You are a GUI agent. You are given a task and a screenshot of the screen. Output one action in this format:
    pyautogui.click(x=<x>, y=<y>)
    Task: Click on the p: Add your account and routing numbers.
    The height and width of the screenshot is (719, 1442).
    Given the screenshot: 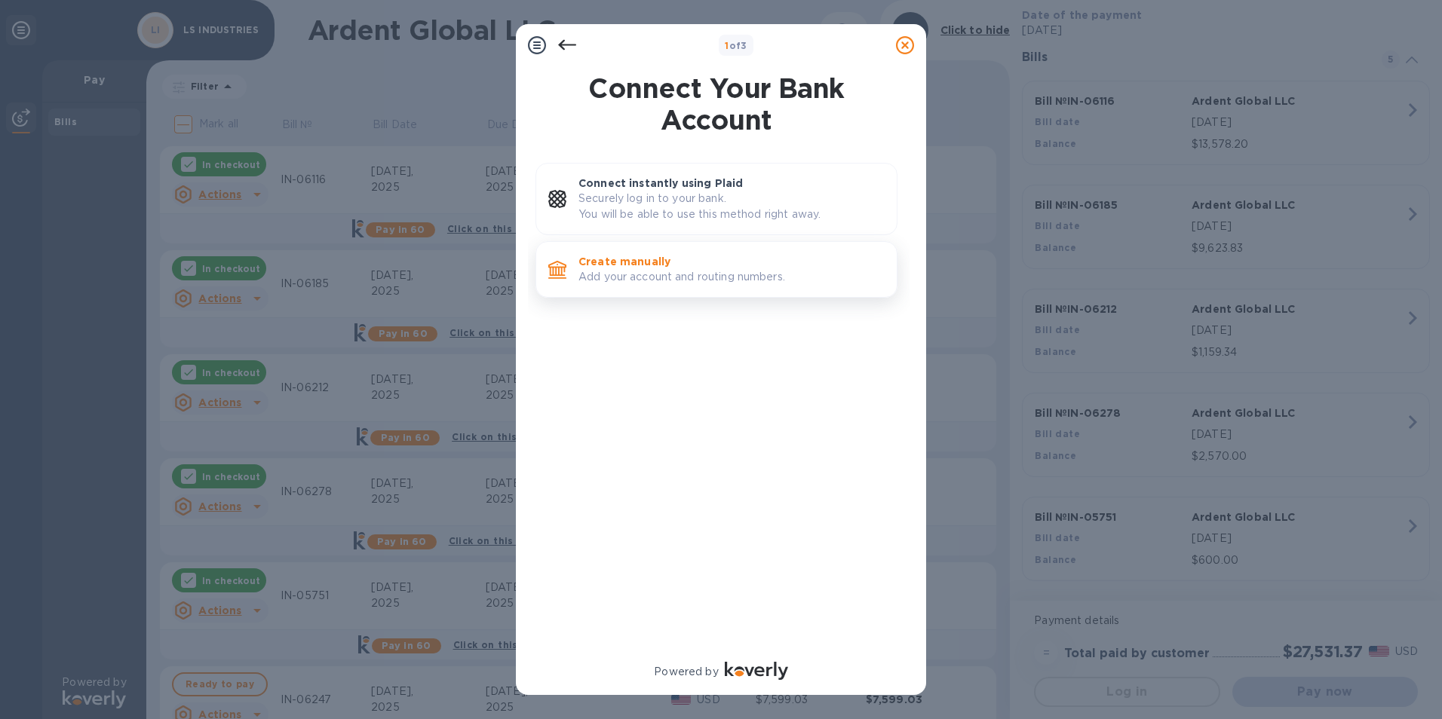 What is the action you would take?
    pyautogui.click(x=731, y=277)
    